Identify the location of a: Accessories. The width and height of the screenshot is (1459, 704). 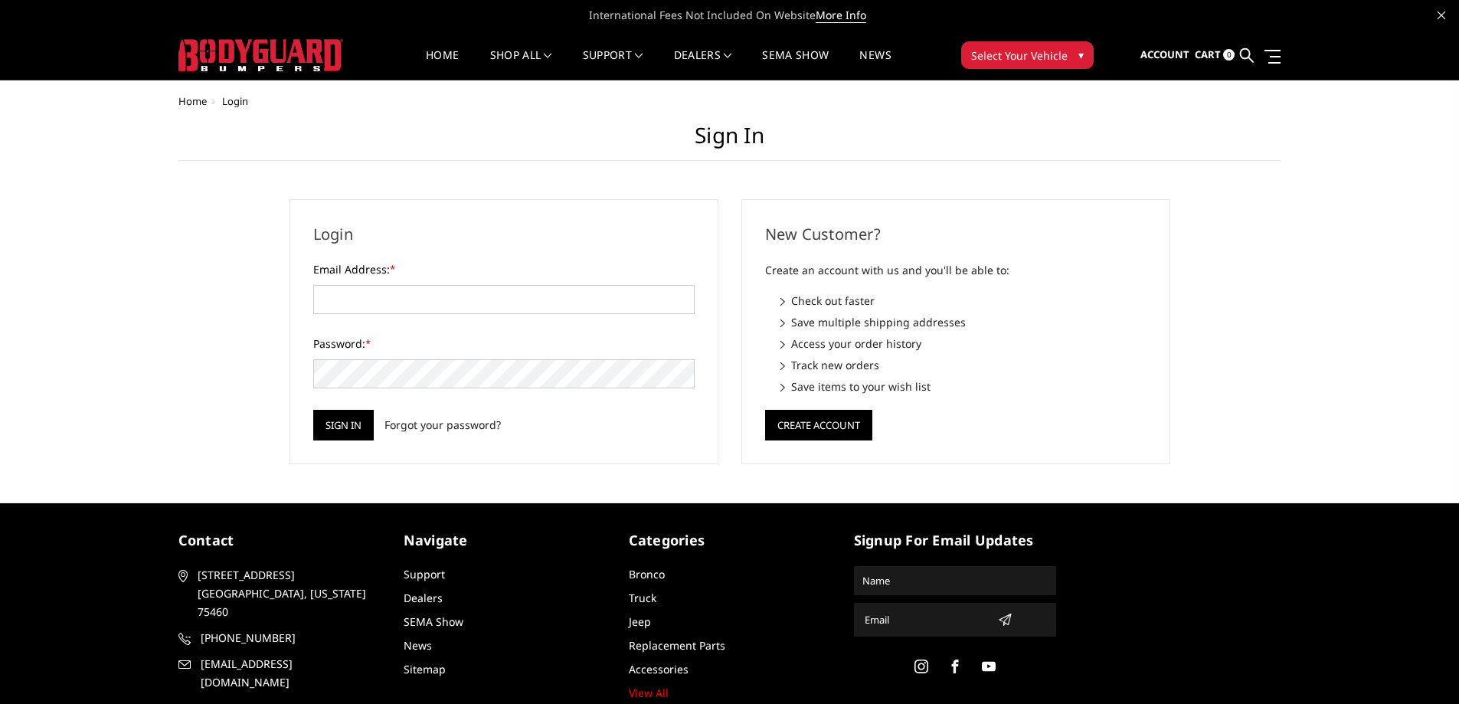
(659, 669).